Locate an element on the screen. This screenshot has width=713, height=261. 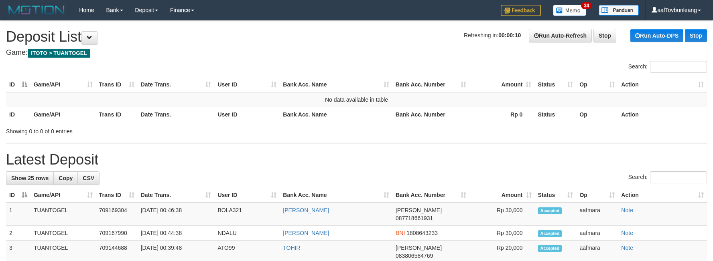
a: Run Auto-DPS is located at coordinates (656, 36).